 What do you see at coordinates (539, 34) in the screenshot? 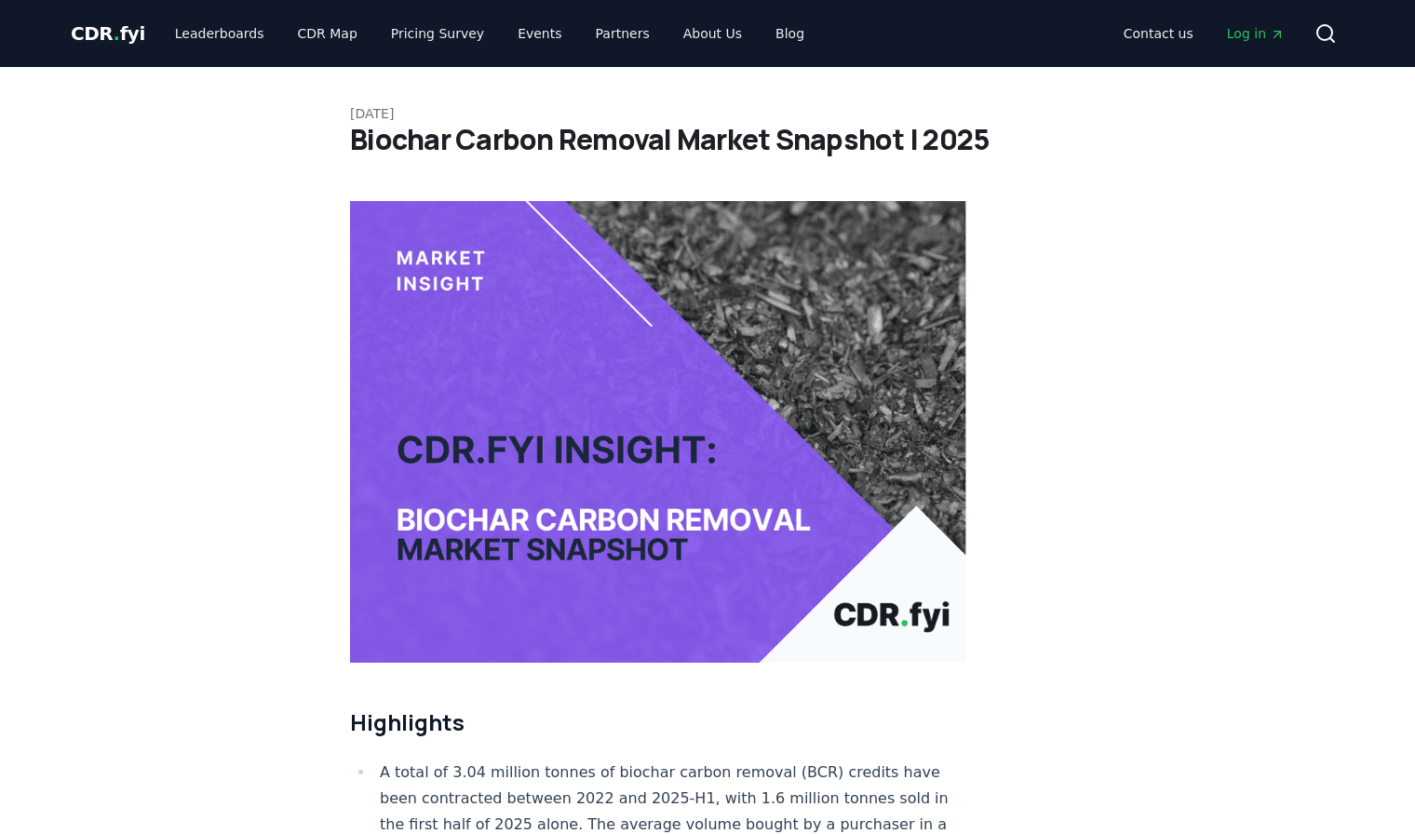
I see `a: Events` at bounding box center [539, 34].